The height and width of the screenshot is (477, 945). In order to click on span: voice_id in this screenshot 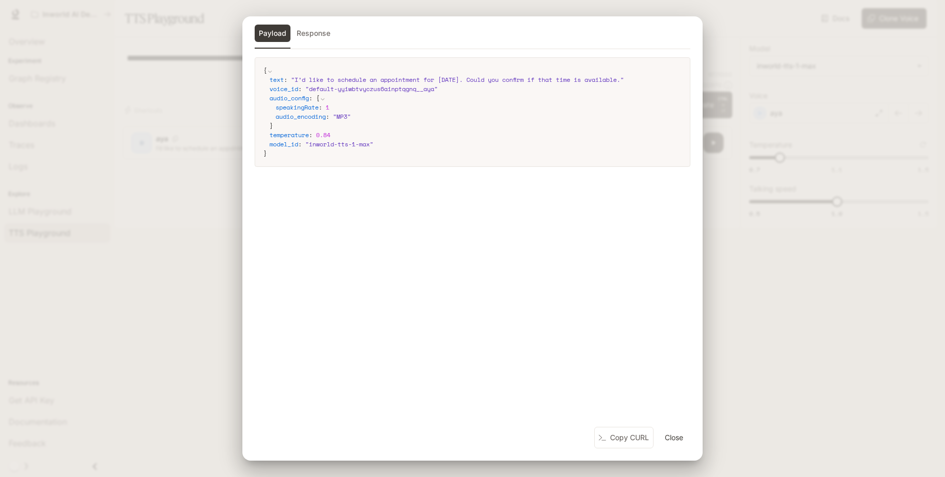, I will do `click(284, 88)`.